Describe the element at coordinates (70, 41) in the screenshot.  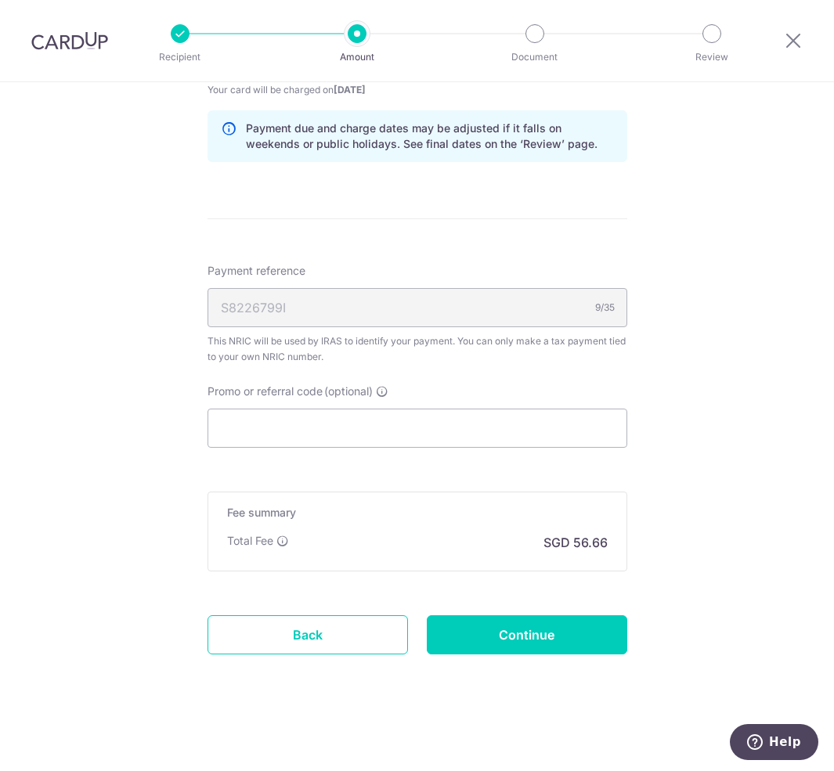
I see `img: CardUp` at that location.